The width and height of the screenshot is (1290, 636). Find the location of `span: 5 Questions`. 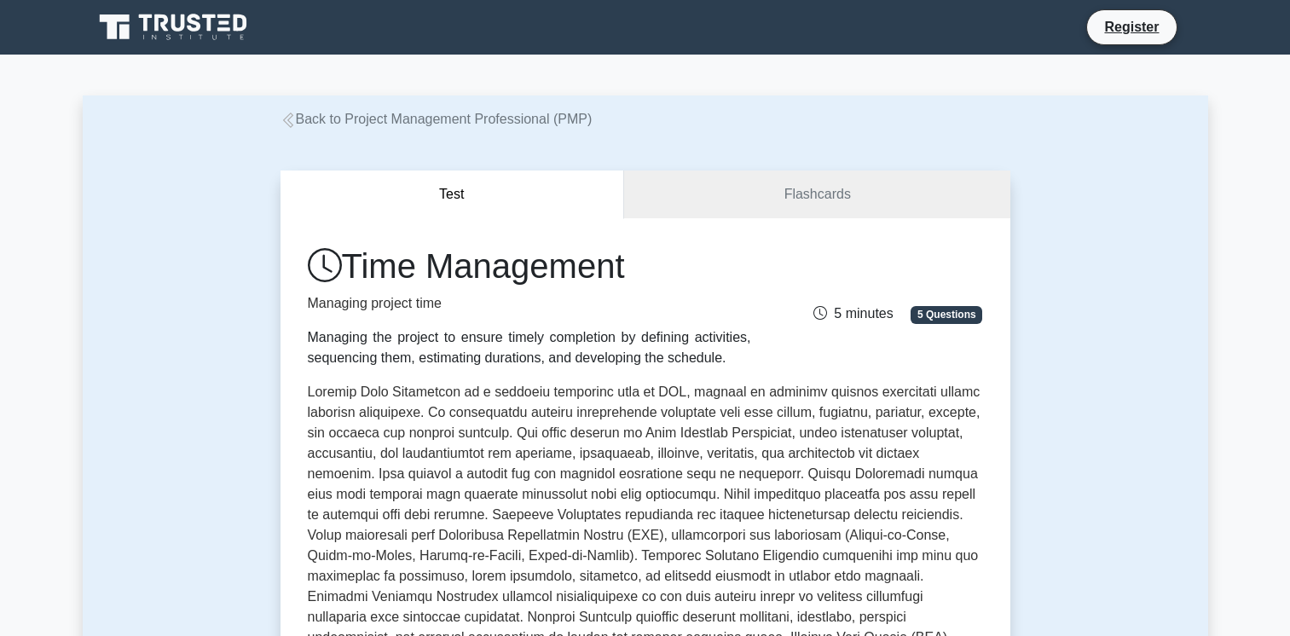

span: 5 Questions is located at coordinates (946, 315).